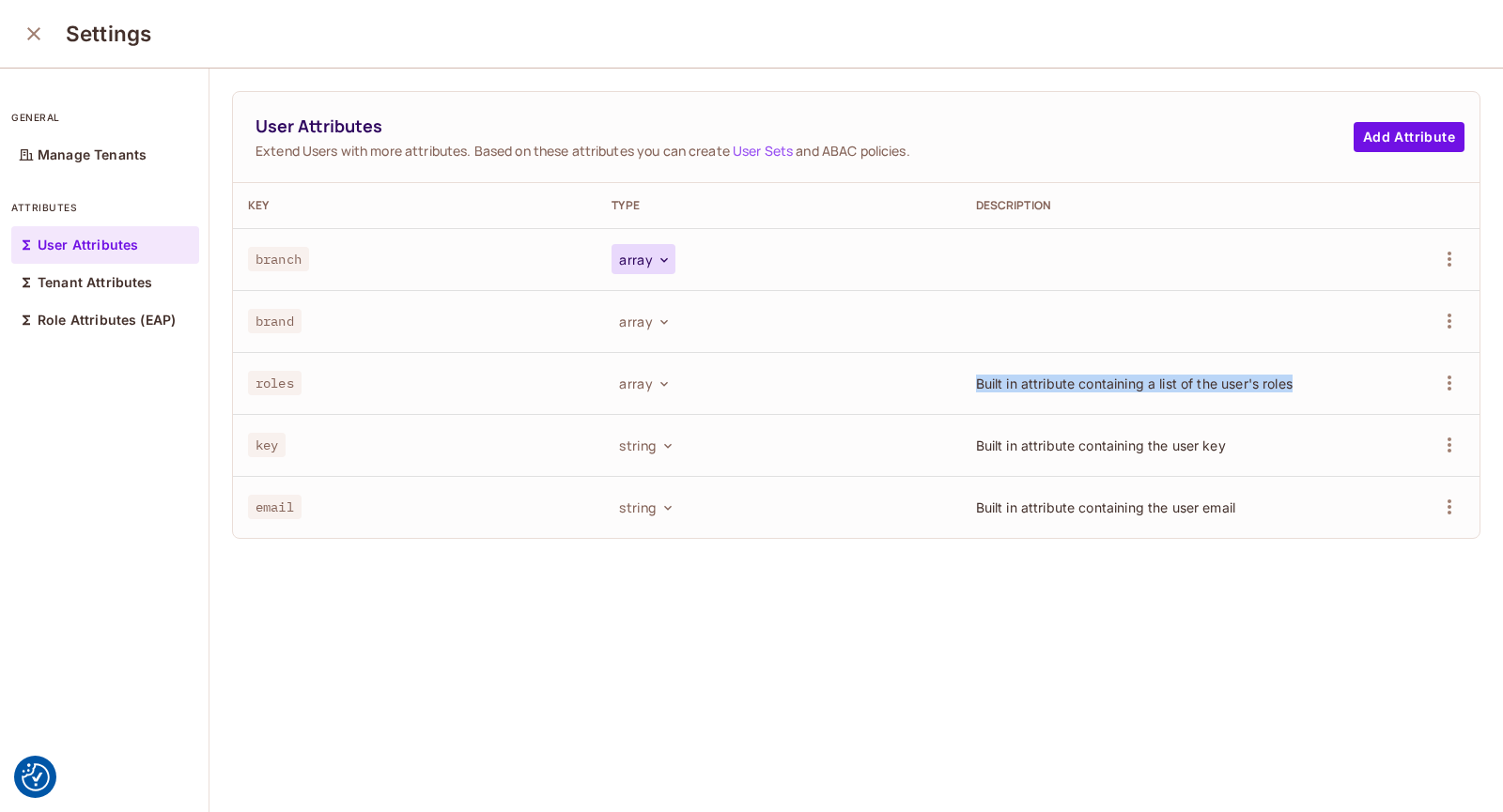 The image size is (1503, 812). I want to click on h3: Settings, so click(108, 34).